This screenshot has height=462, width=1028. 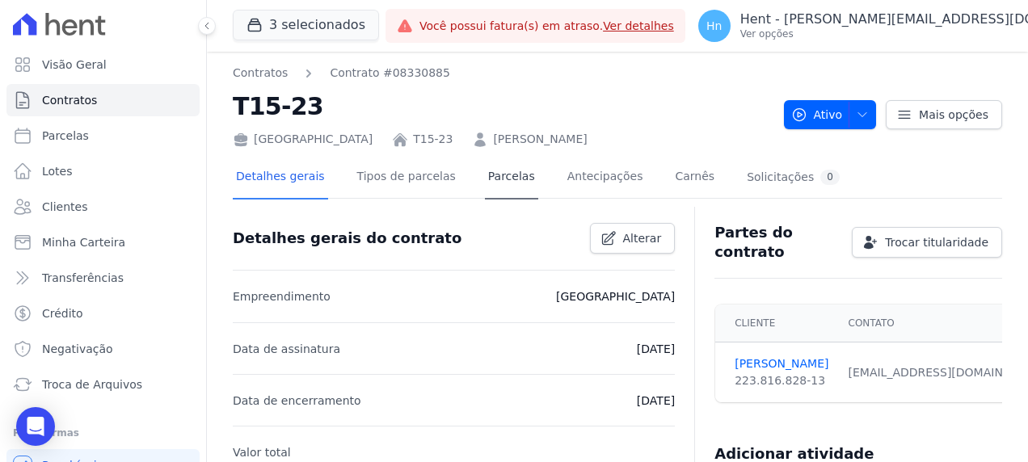 I want to click on a: Clientes, so click(x=103, y=207).